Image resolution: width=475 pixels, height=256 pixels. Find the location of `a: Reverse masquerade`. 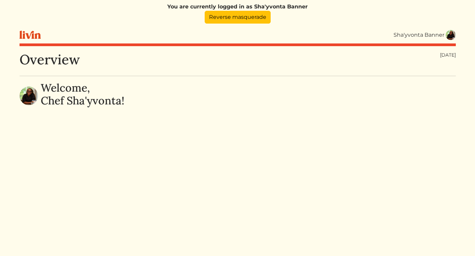

a: Reverse masquerade is located at coordinates (238, 17).